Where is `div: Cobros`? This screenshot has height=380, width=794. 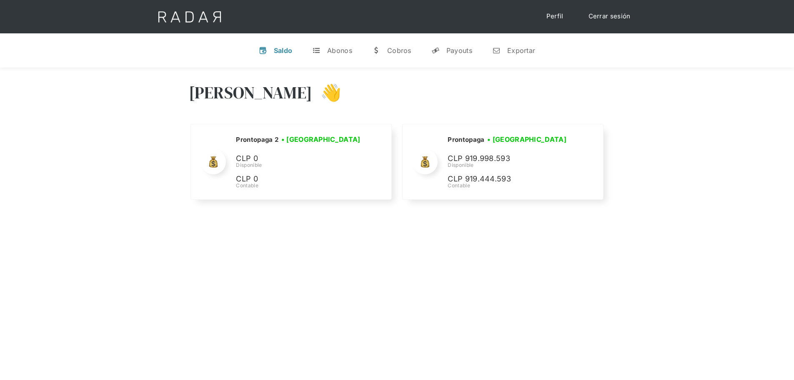
div: Cobros is located at coordinates (399, 50).